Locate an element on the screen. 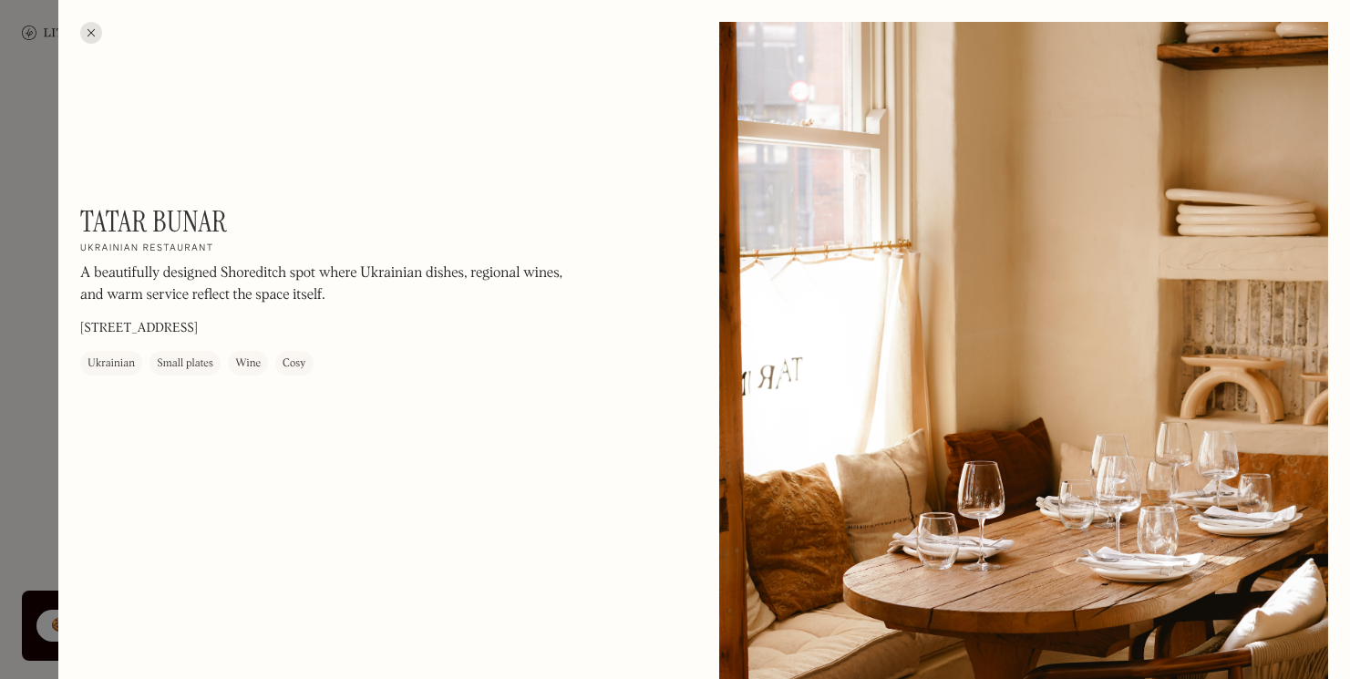 The image size is (1350, 679). div: Ukrainian is located at coordinates (111, 364).